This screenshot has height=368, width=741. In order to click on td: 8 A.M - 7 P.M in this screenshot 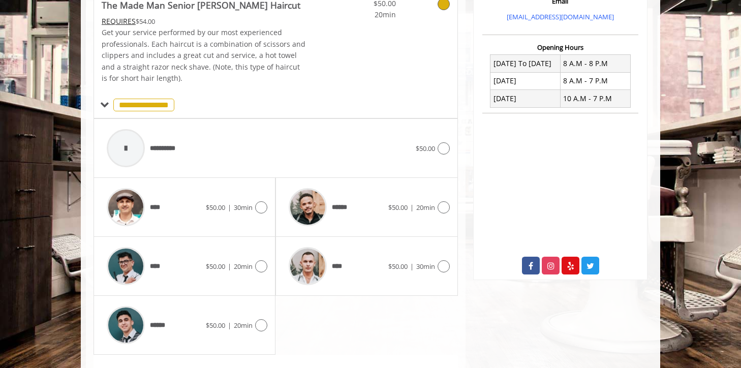, I will do `click(595, 81)`.